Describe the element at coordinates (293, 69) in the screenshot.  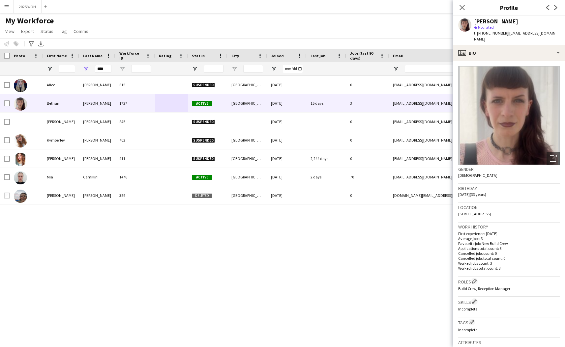
I see `input: Joined Filter Input` at that location.